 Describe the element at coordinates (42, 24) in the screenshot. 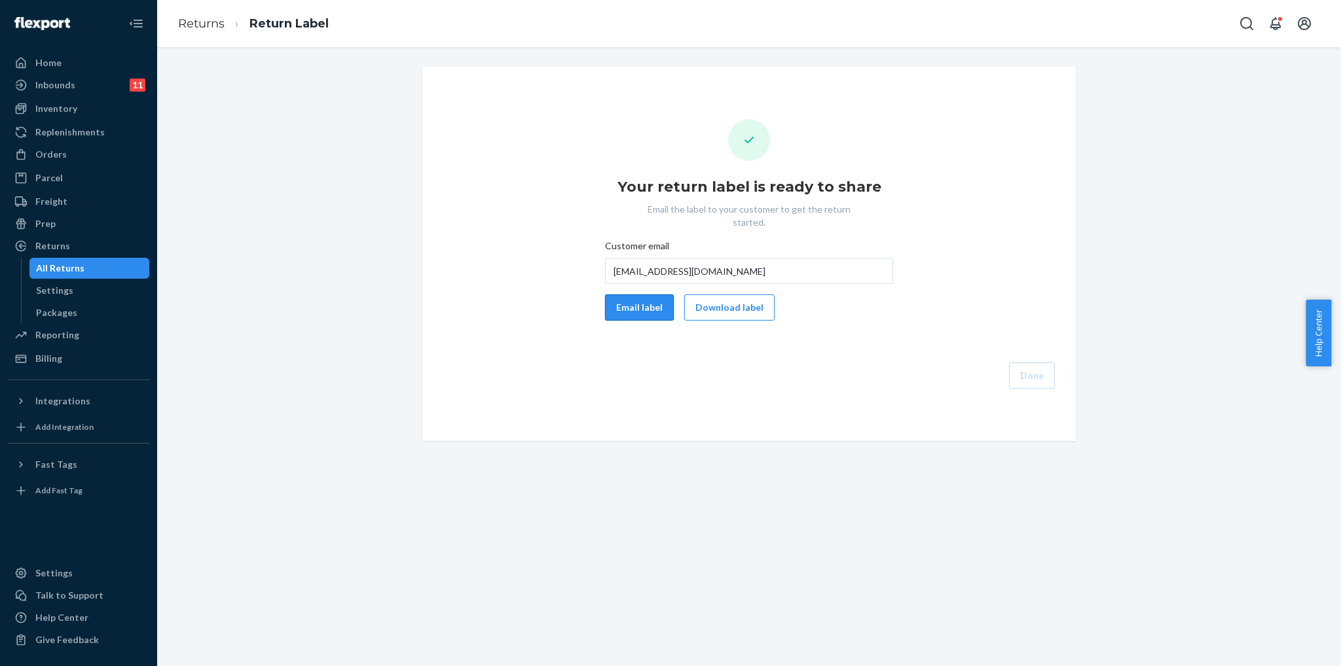

I see `img: Flexport logo` at that location.